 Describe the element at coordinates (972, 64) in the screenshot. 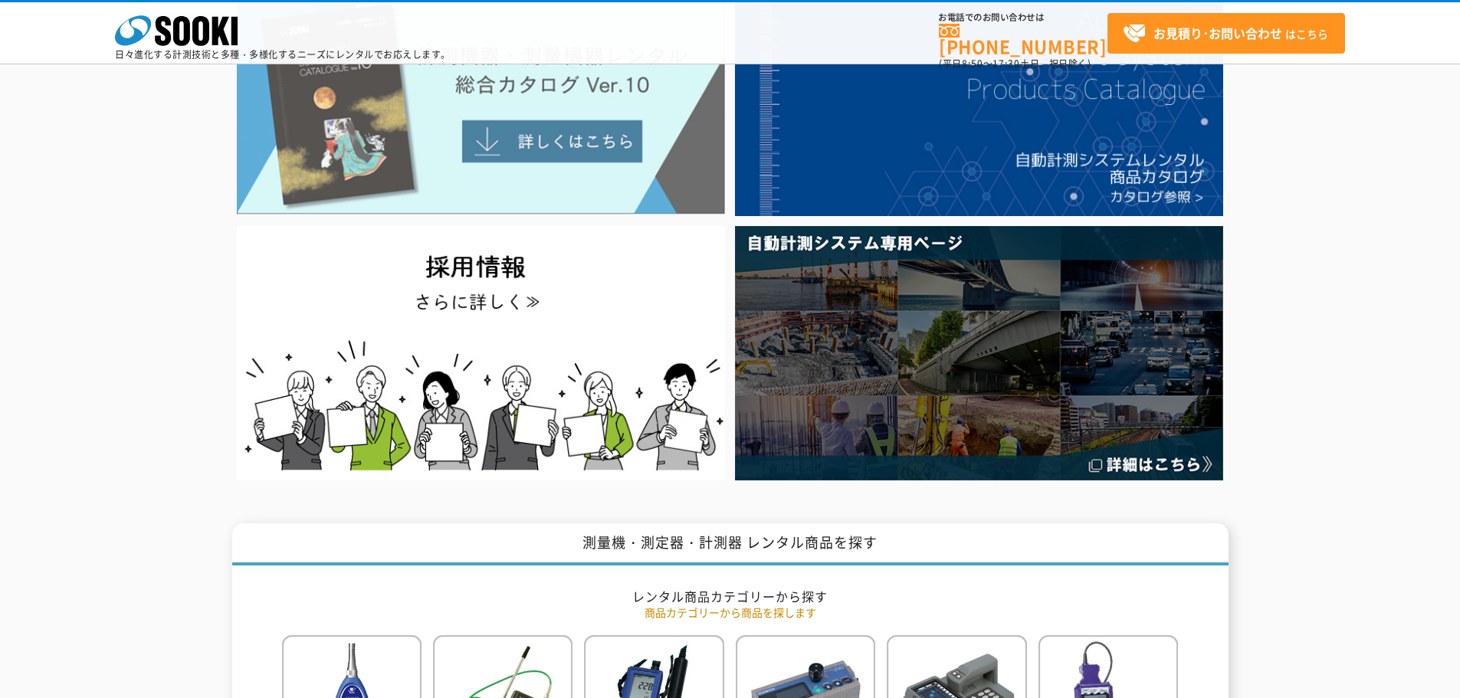

I see `span: 8:50` at that location.